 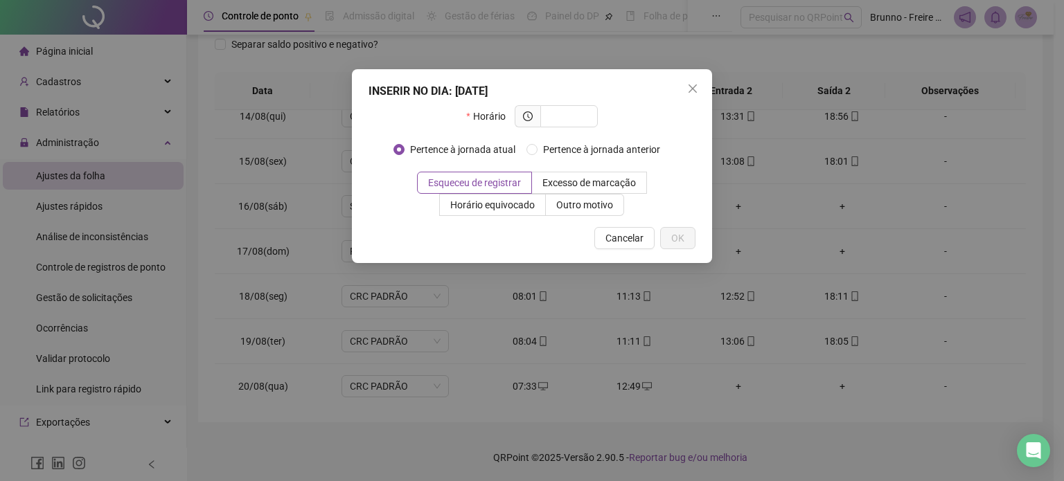 What do you see at coordinates (677, 238) in the screenshot?
I see `button: OK` at bounding box center [677, 238].